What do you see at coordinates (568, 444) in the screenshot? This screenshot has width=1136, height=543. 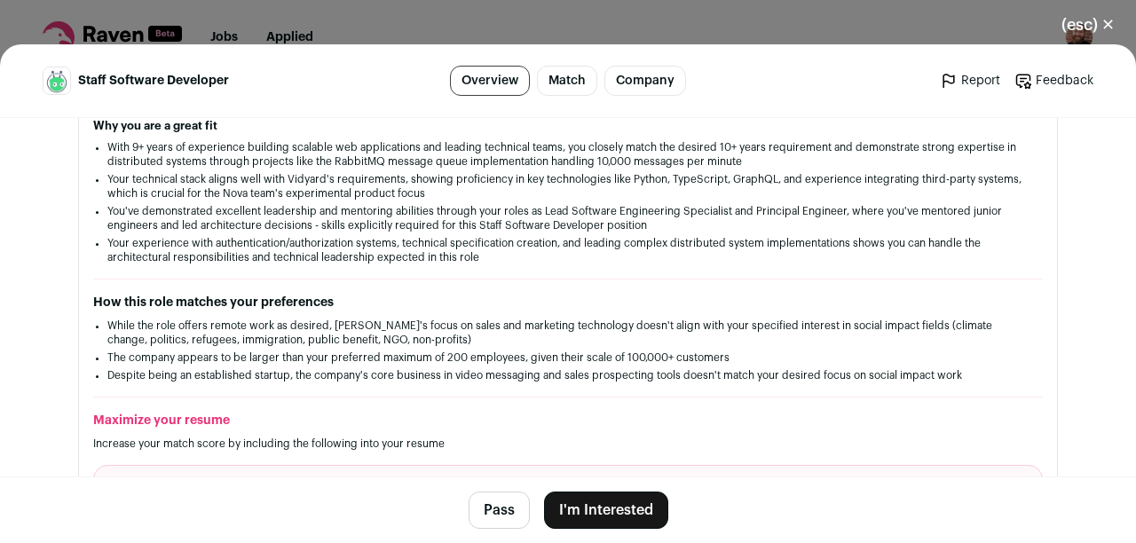 I see `p: Increase your match score by including the following into your resume` at bounding box center [568, 444].